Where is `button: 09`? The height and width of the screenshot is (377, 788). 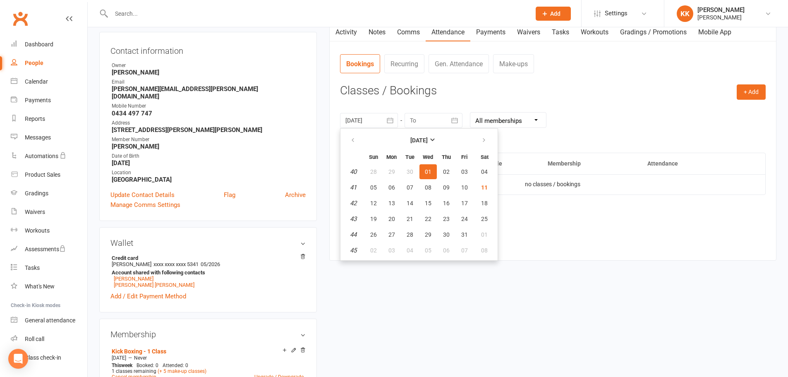
button: 09 is located at coordinates (446, 187).